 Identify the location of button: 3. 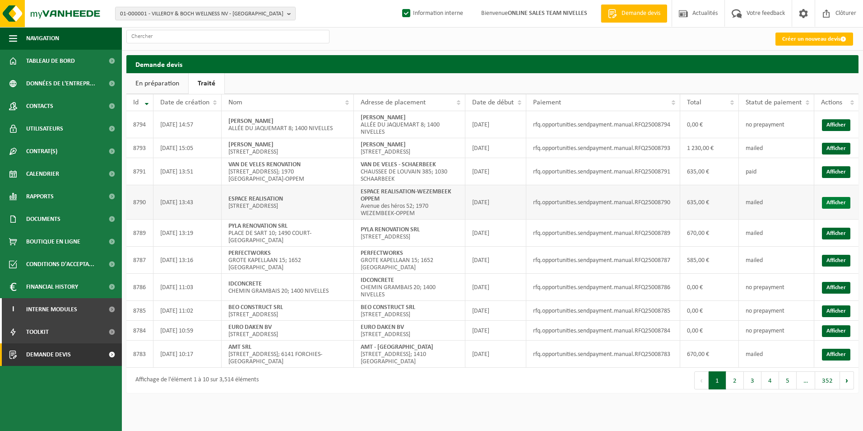
(753, 380).